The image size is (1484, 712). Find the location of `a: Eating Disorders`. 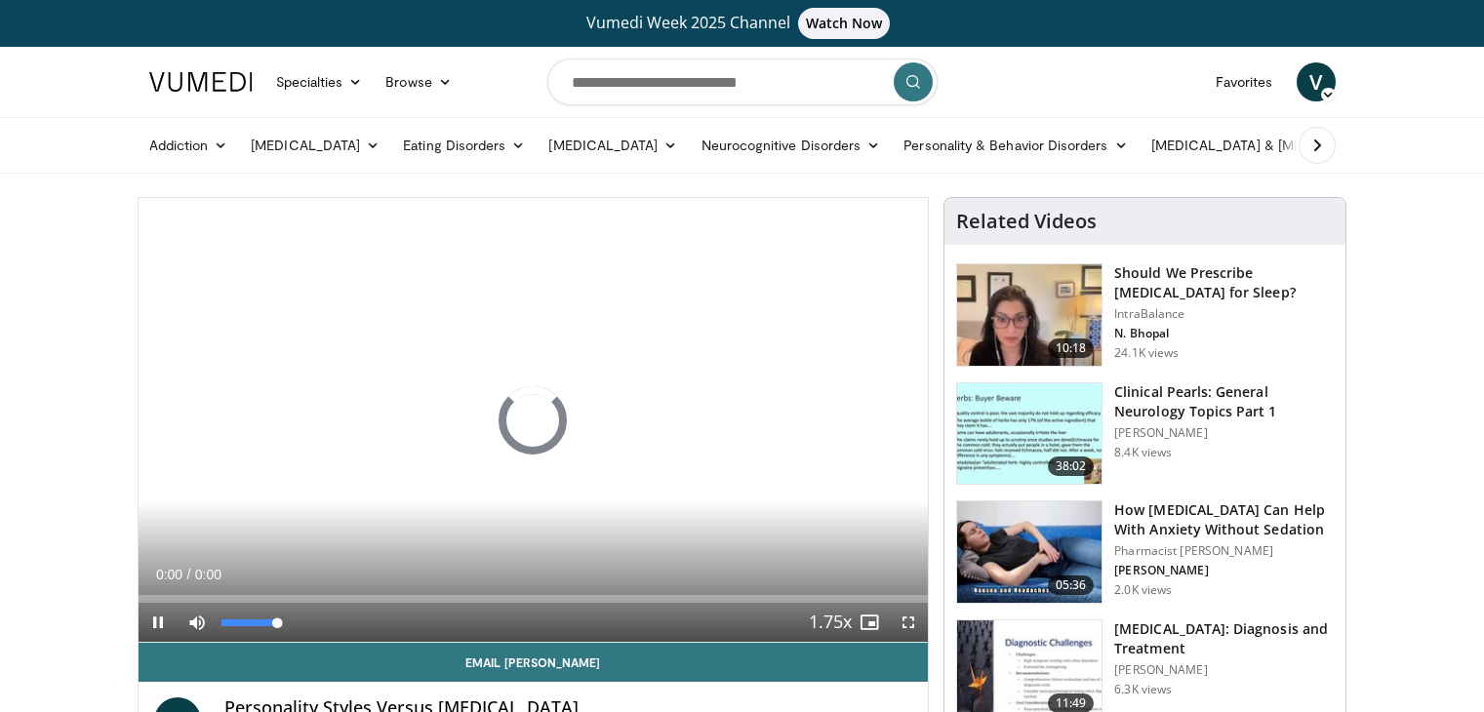

a: Eating Disorders is located at coordinates (463, 145).